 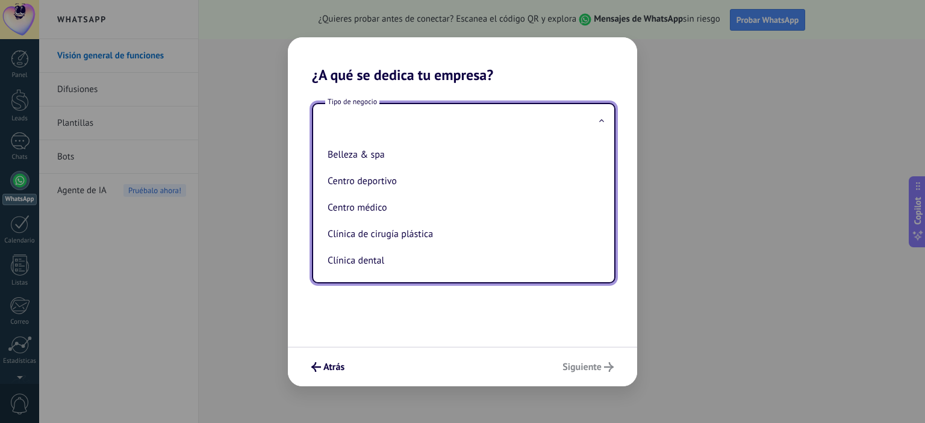 I want to click on span: Atrás, so click(x=334, y=367).